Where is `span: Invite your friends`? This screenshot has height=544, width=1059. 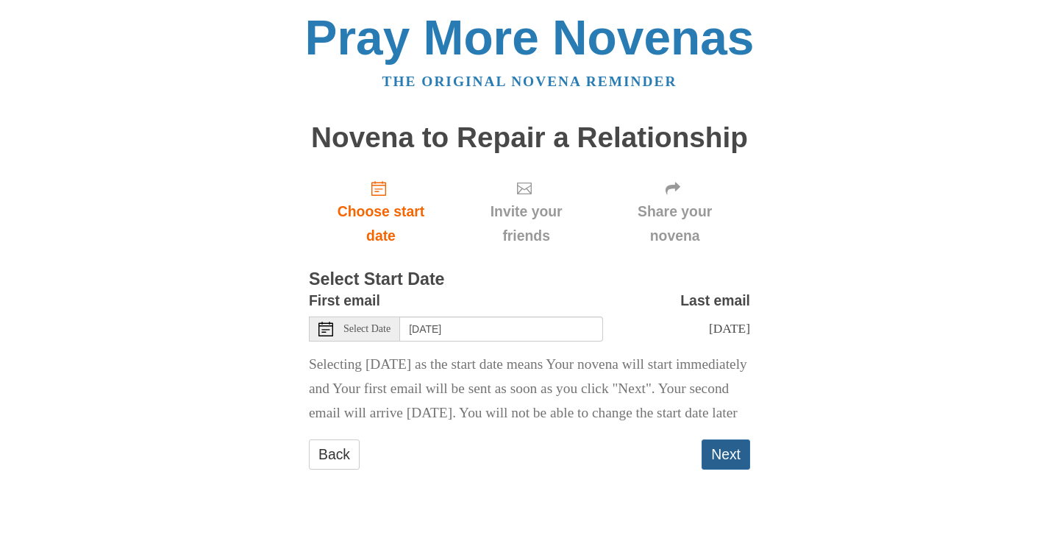
span: Invite your friends is located at coordinates (526, 224).